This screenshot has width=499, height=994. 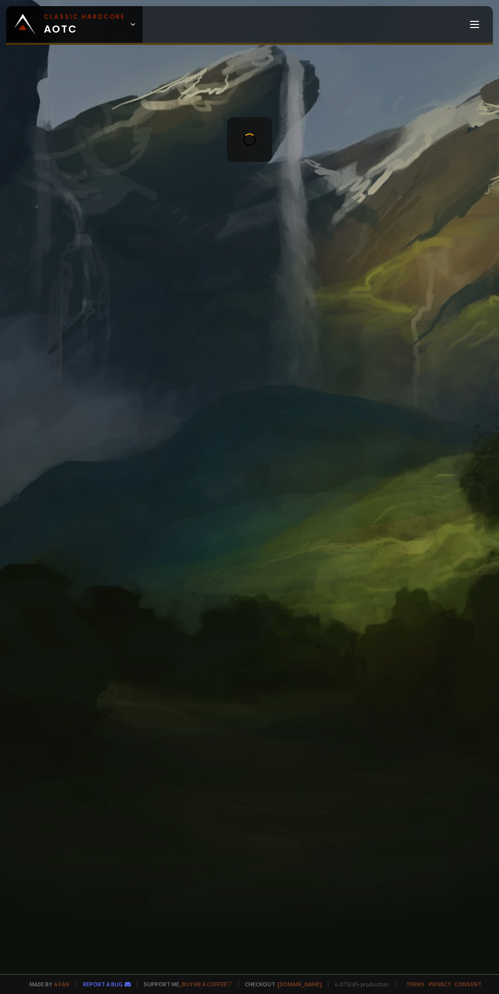 I want to click on a: Classic HardcoreAOTC, so click(x=74, y=24).